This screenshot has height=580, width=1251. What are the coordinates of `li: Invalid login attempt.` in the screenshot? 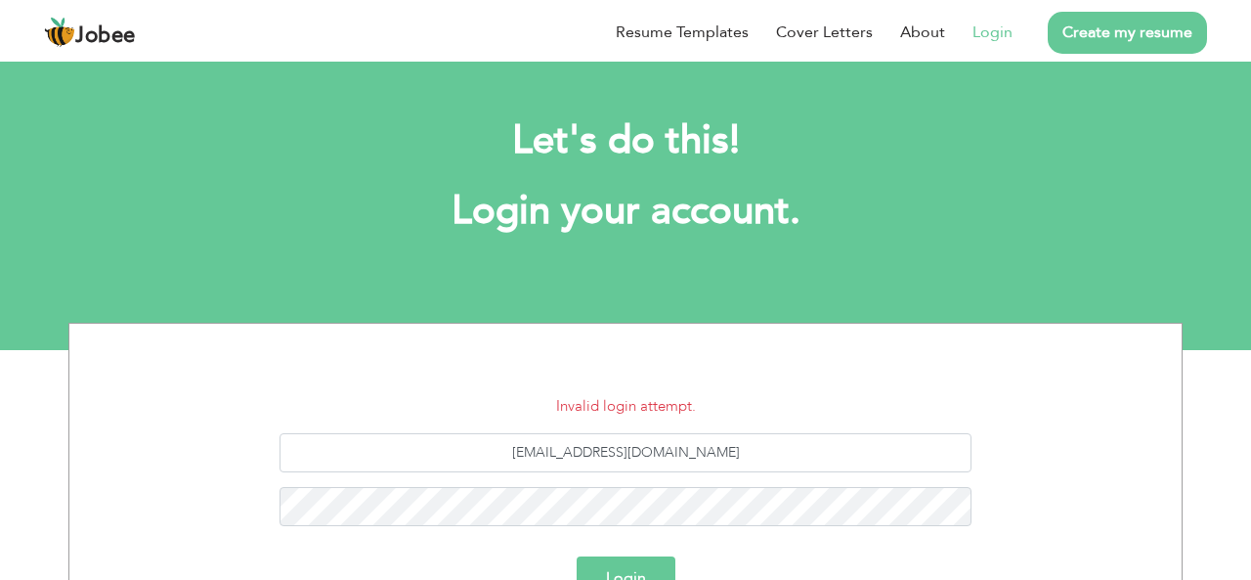 It's located at (626, 406).